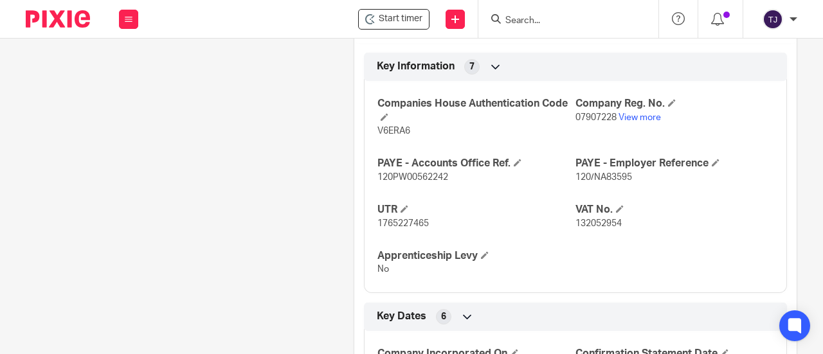 This screenshot has height=354, width=823. What do you see at coordinates (675, 104) in the screenshot?
I see `h4: Company Reg. No.` at bounding box center [675, 104].